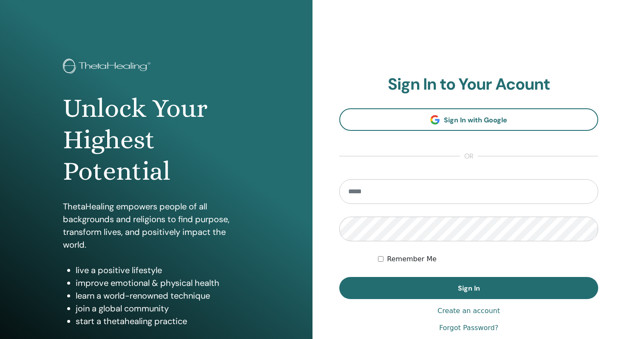  What do you see at coordinates (468, 119) in the screenshot?
I see `a: Sign In with Google` at bounding box center [468, 119].